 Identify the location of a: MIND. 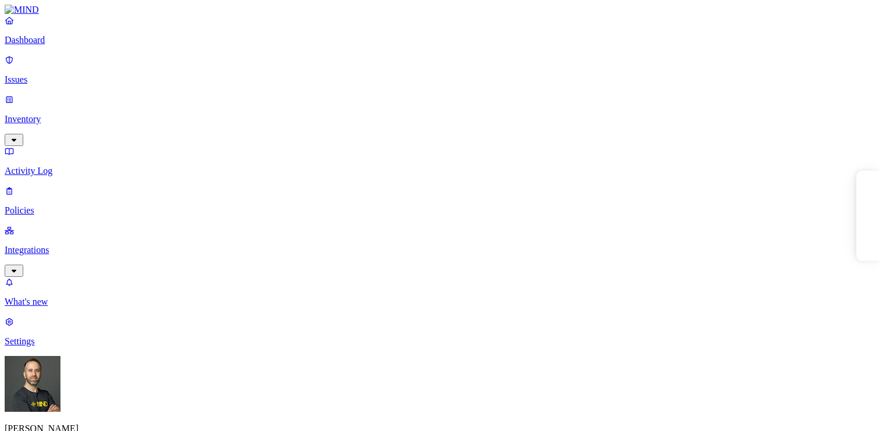
(439, 10).